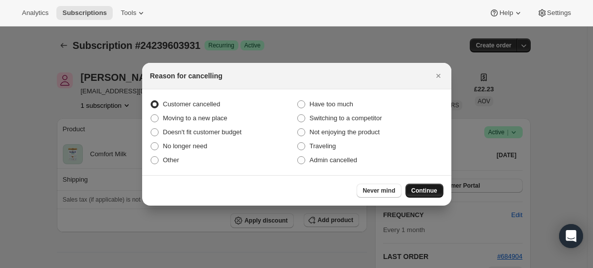 The height and width of the screenshot is (268, 593). What do you see at coordinates (186, 76) in the screenshot?
I see `h2: Reason for cancelling` at bounding box center [186, 76].